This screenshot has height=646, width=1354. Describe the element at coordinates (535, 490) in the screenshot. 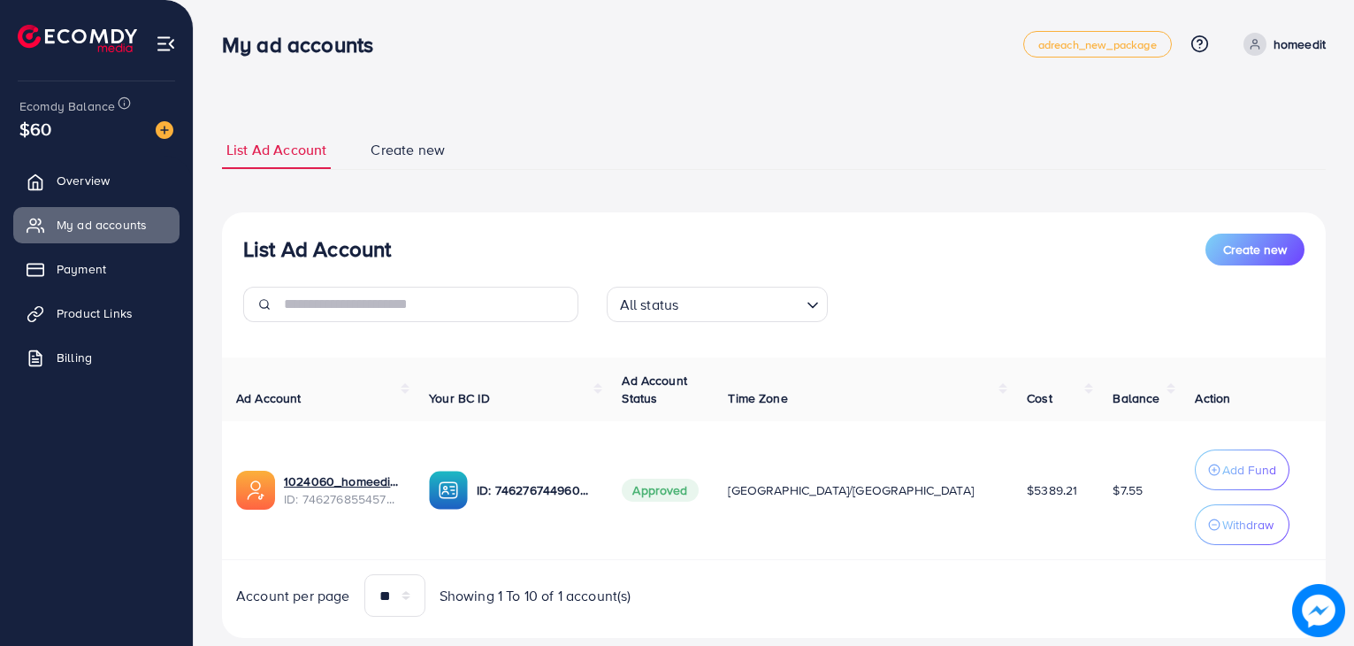

I see `p: ID: 7462767449604177937` at that location.